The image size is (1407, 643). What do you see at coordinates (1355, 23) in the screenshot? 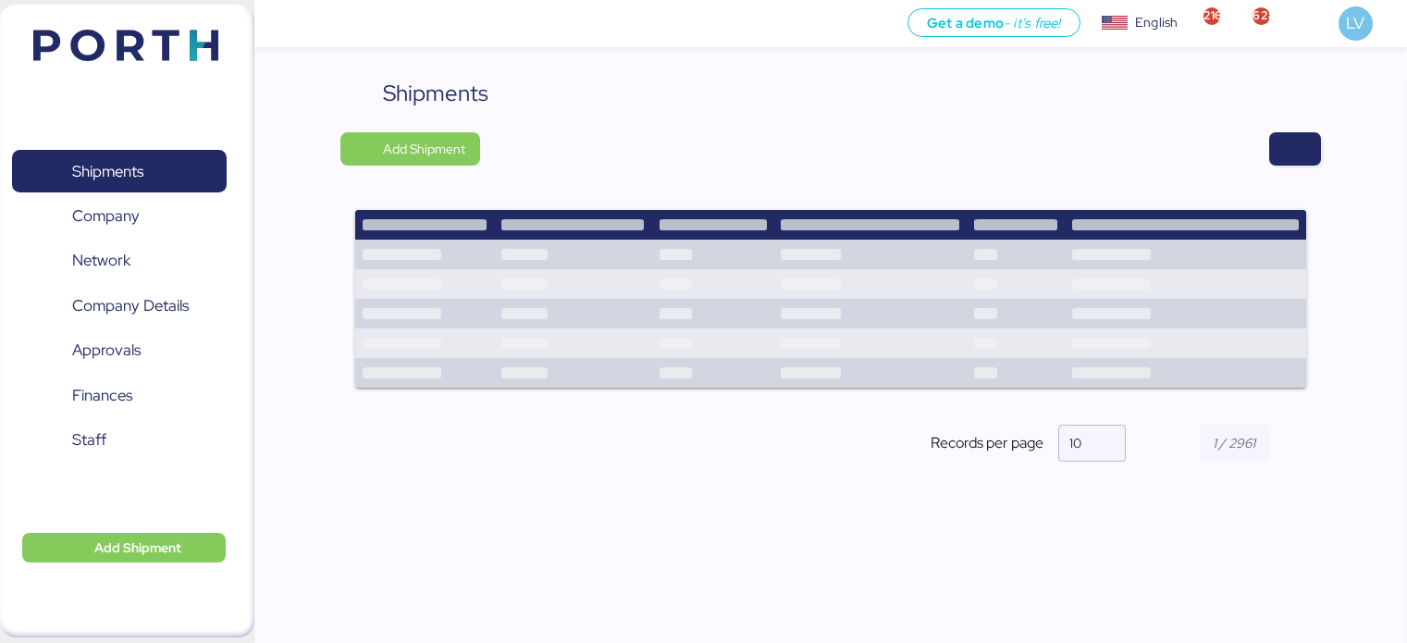
I see `span: LV` at bounding box center [1355, 23].